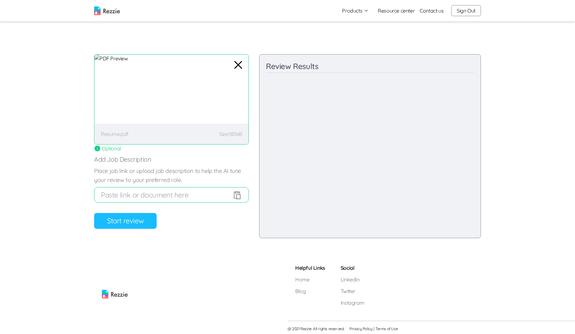 This screenshot has height=334, width=575. What do you see at coordinates (361, 329) in the screenshot?
I see `a: Privacy Policy` at bounding box center [361, 329].